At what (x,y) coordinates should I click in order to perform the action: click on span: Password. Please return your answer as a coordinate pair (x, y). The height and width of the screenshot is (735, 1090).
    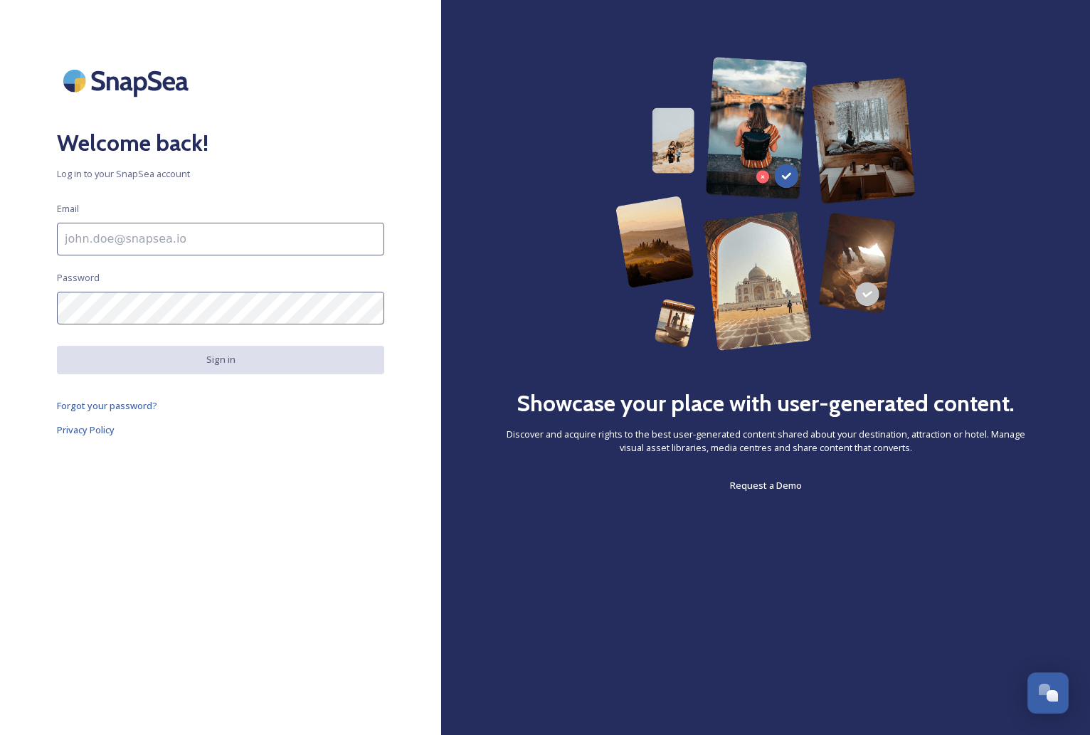
    Looking at the image, I should click on (78, 278).